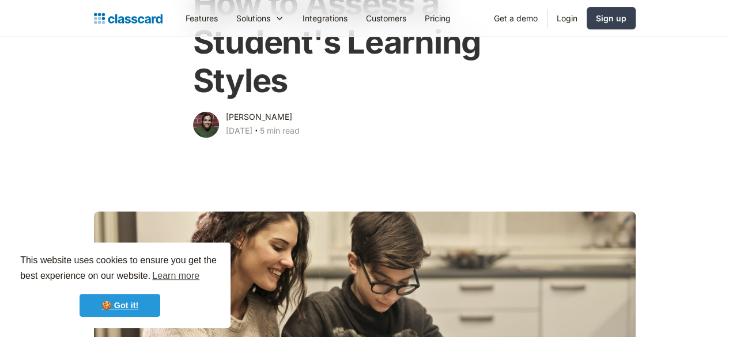  I want to click on a: Customers, so click(386, 18).